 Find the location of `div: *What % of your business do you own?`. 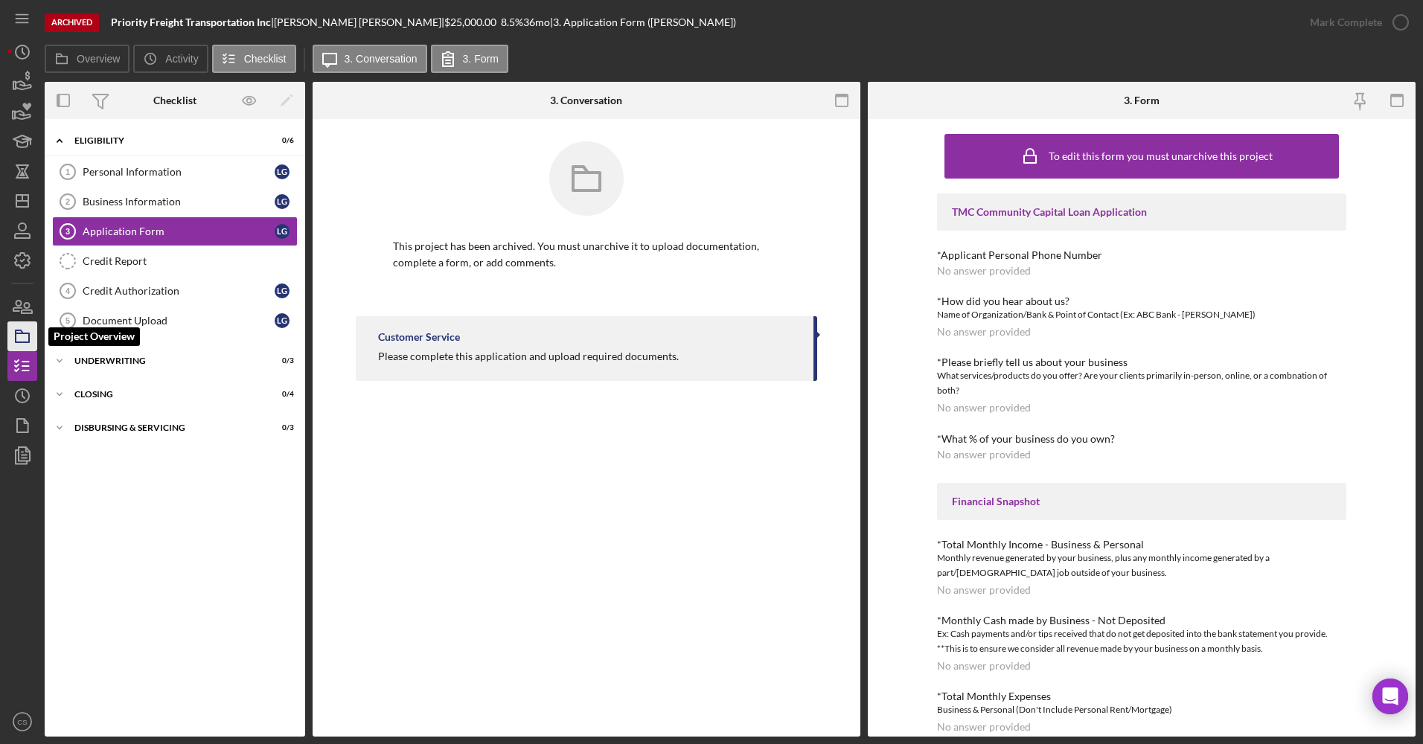

div: *What % of your business do you own? is located at coordinates (1142, 439).